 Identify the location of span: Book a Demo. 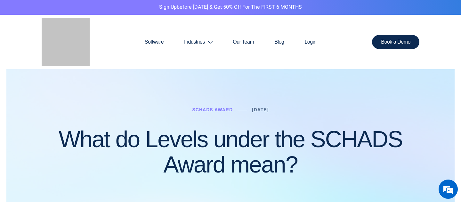
(396, 42).